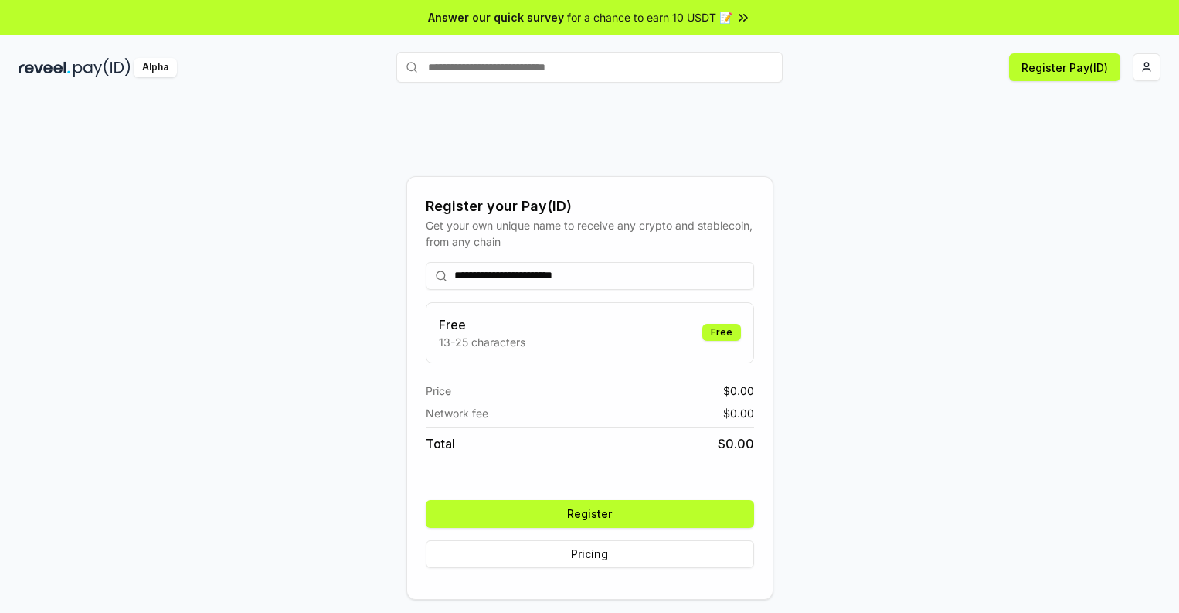 The image size is (1179, 613). I want to click on div: Free, so click(722, 332).